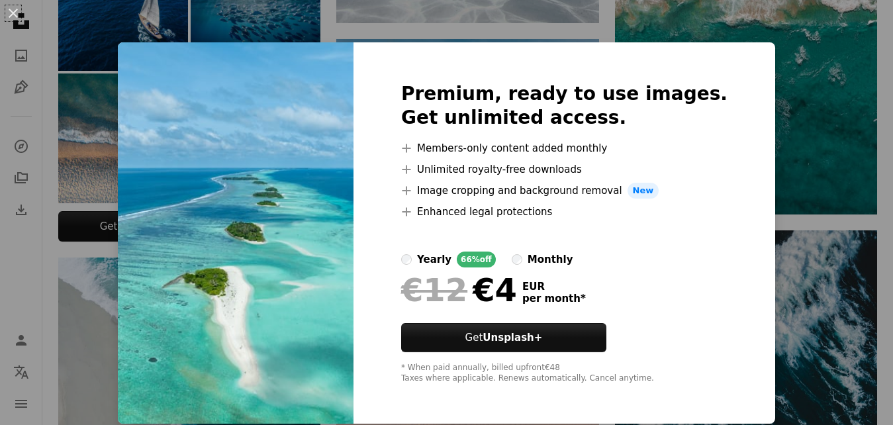 Image resolution: width=893 pixels, height=425 pixels. What do you see at coordinates (236, 233) in the screenshot?
I see `img: premium_photo-1666286163385-abe05f0326c4` at bounding box center [236, 233].